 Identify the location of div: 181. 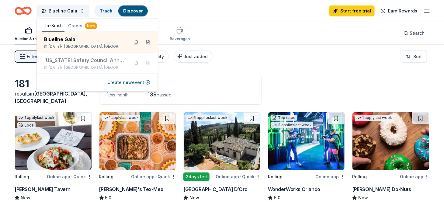
(53, 84).